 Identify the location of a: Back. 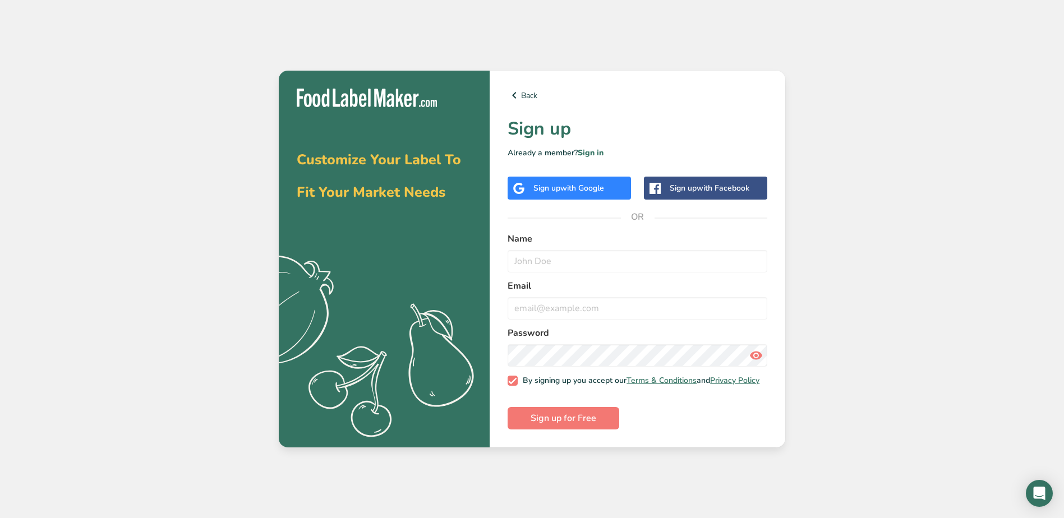
(637, 95).